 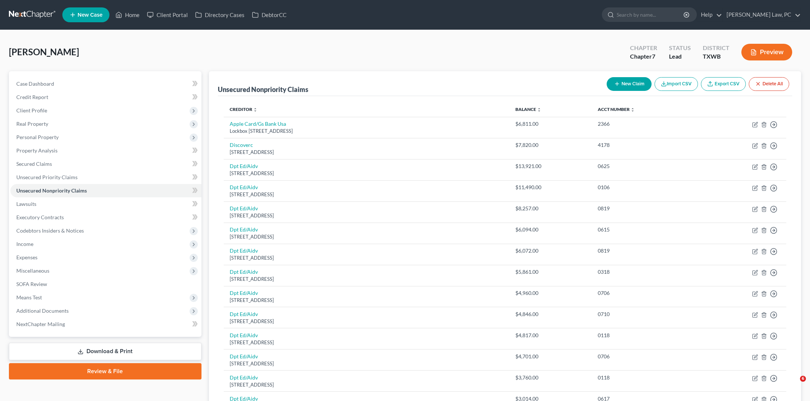 I want to click on div: 0106, so click(x=645, y=187).